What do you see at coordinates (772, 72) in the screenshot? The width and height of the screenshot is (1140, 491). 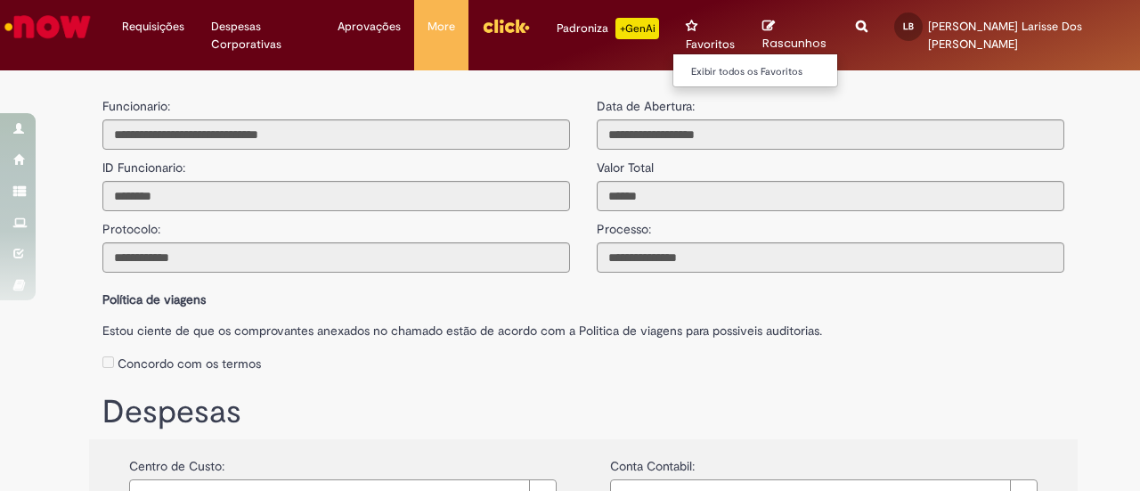 I see `a: Exibir todos os Favoritos` at bounding box center [772, 72].